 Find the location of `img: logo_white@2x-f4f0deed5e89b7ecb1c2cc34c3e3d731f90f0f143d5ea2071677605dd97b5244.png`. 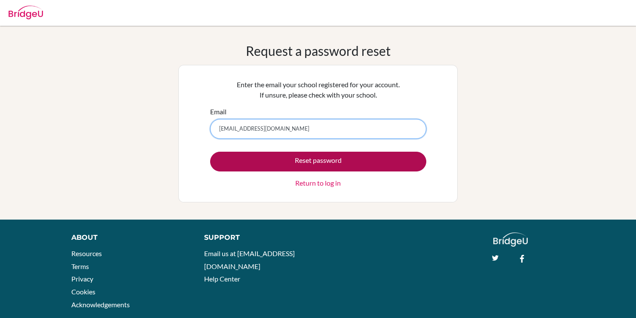

img: logo_white@2x-f4f0deed5e89b7ecb1c2cc34c3e3d731f90f0f143d5ea2071677605dd97b5244.png is located at coordinates (511, 239).